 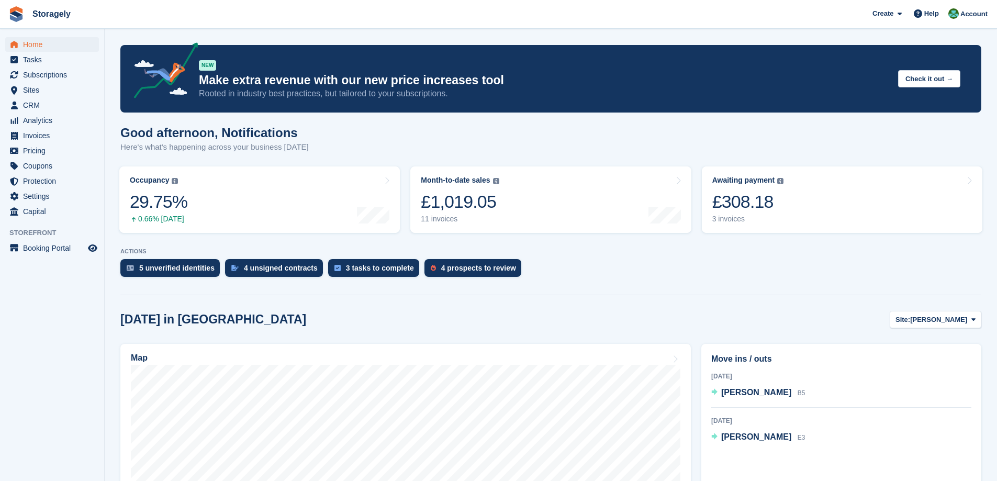 What do you see at coordinates (478, 268) in the screenshot?
I see `div: 4 prospects to review` at bounding box center [478, 268].